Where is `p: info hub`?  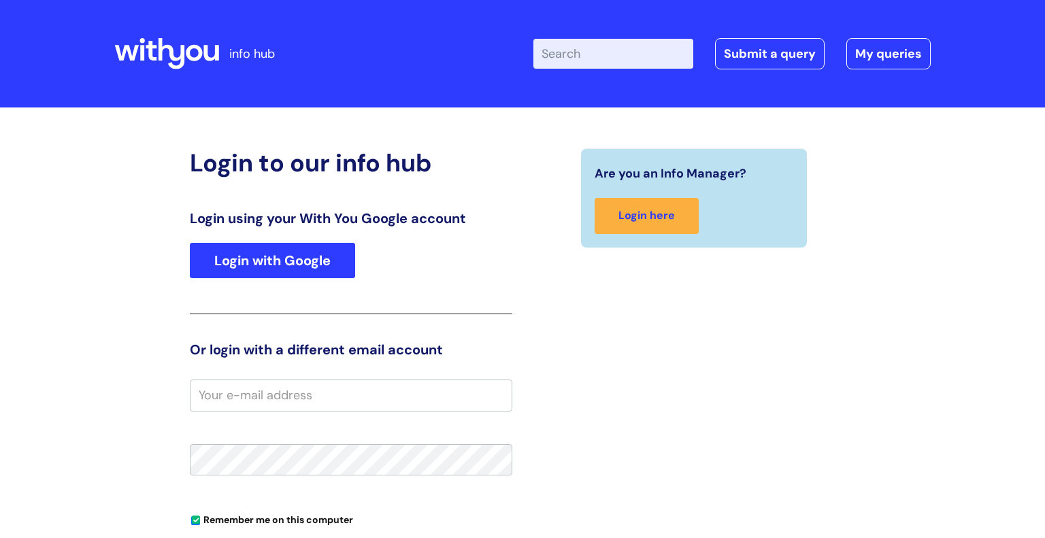
p: info hub is located at coordinates (252, 54).